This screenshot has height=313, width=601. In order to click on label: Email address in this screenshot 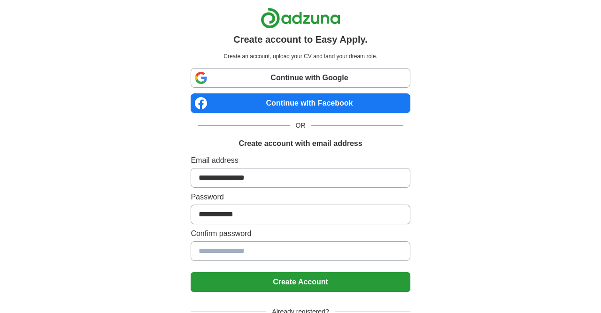, I will do `click(300, 161)`.